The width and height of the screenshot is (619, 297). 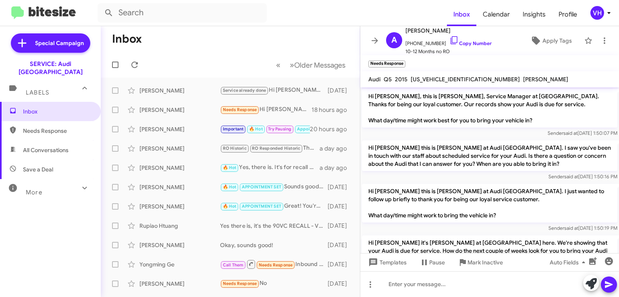 I want to click on small: Needs Response, so click(x=387, y=64).